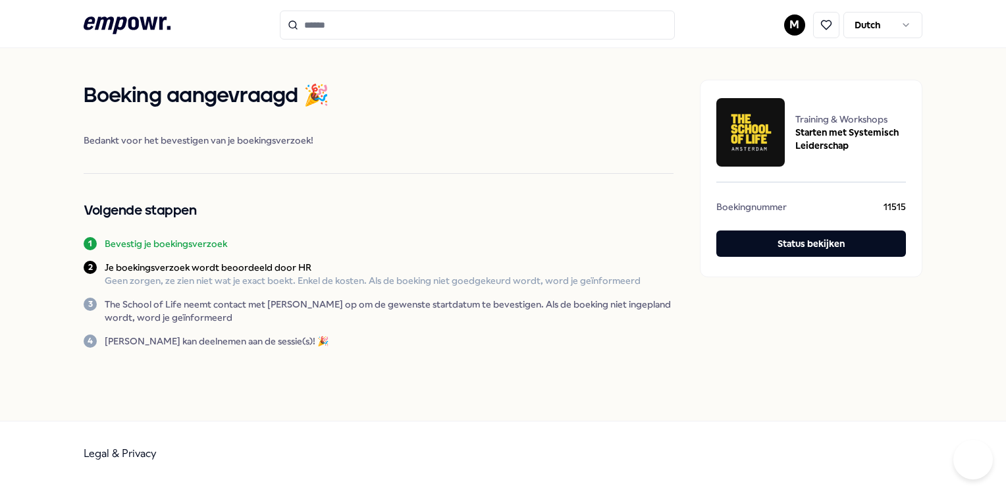 This screenshot has width=1006, height=486. I want to click on span: Starten met Systemisch Leiderschap, so click(851, 139).